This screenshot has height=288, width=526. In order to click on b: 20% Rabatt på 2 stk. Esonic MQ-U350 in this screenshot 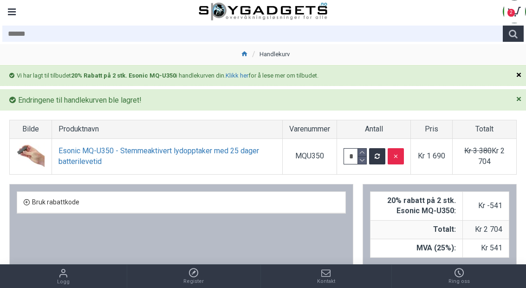, I will do `click(124, 75)`.